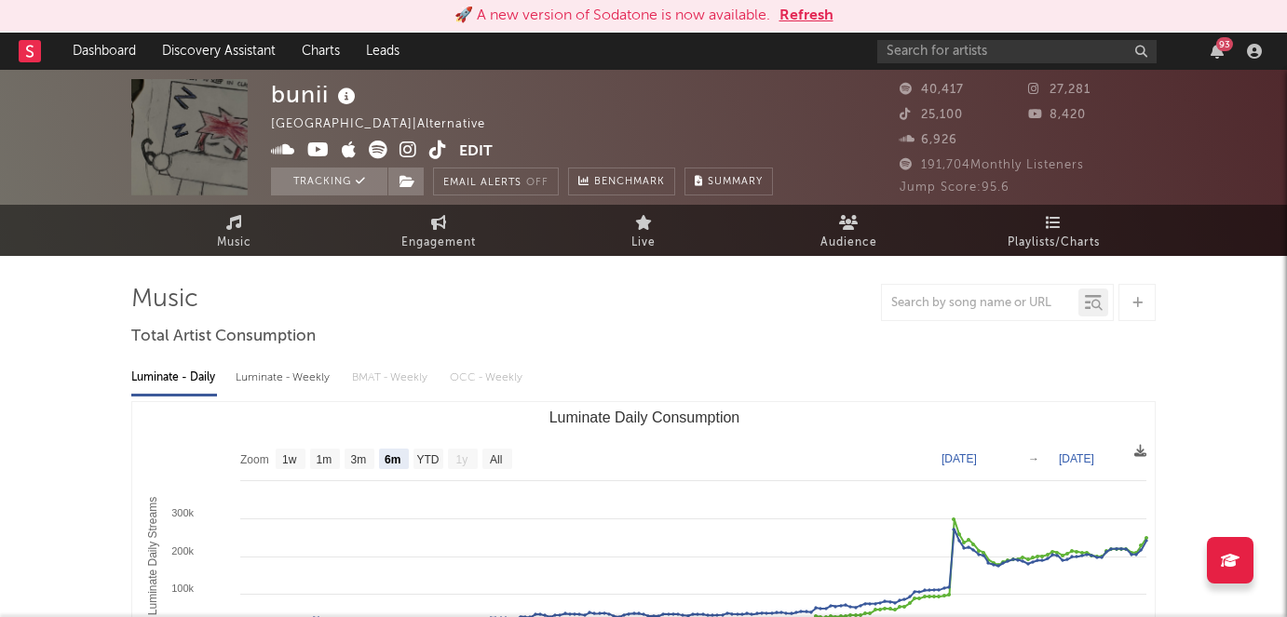 This screenshot has height=617, width=1287. I want to click on span: 25,100, so click(931, 115).